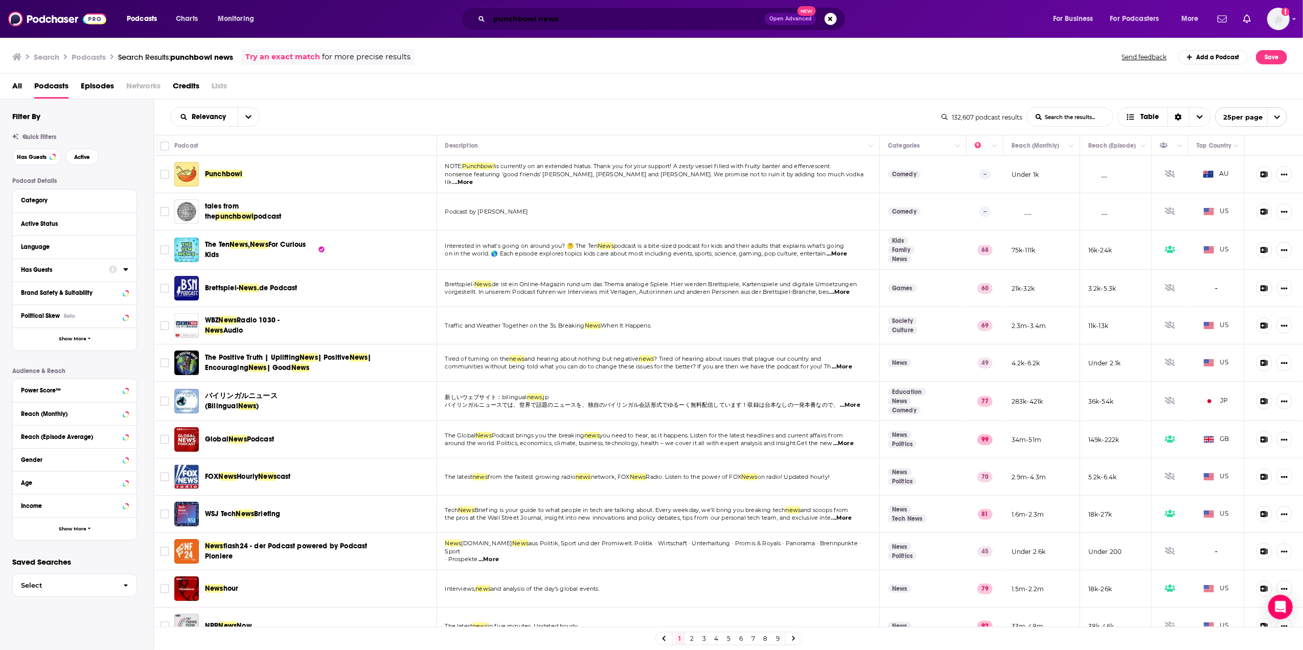 This screenshot has width=1303, height=650. Describe the element at coordinates (212, 476) in the screenshot. I see `span: FOX` at that location.